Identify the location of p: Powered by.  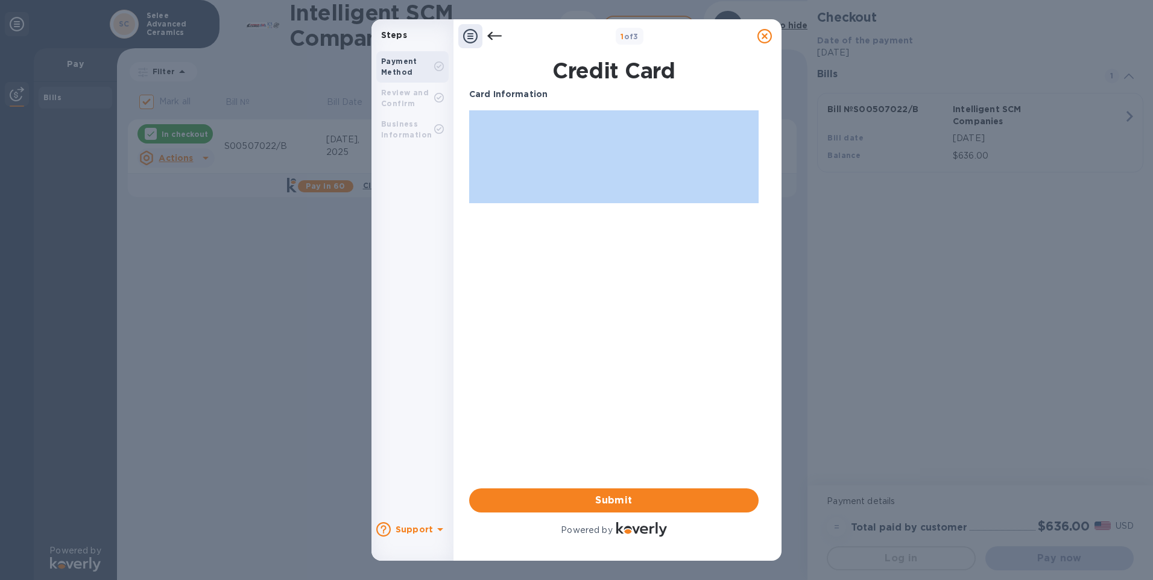
(586, 530).